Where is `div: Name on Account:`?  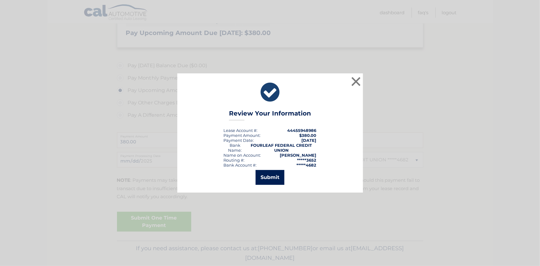
div: Name on Account: is located at coordinates (242, 155).